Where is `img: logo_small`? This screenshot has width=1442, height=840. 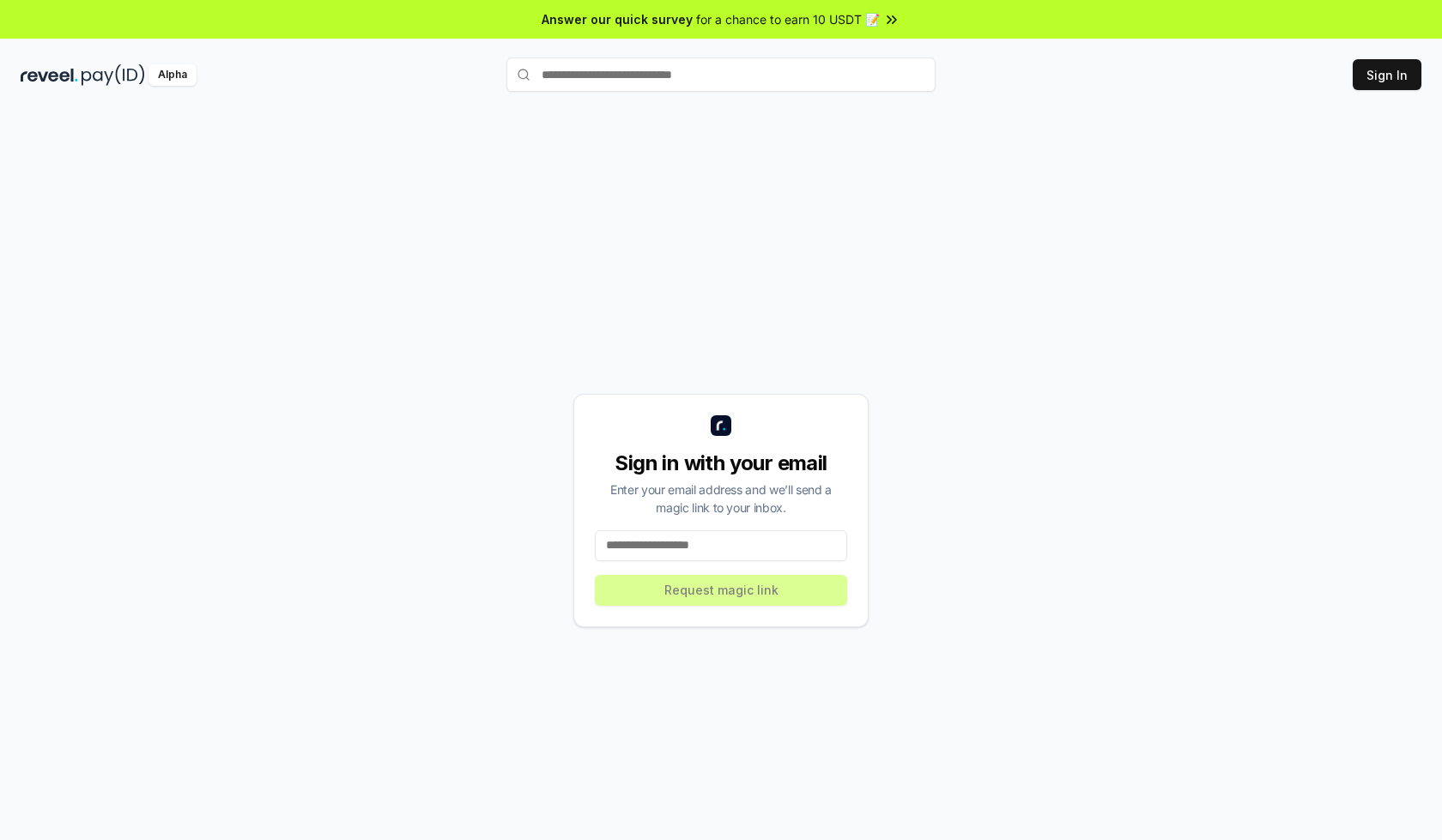
img: logo_small is located at coordinates (721, 426).